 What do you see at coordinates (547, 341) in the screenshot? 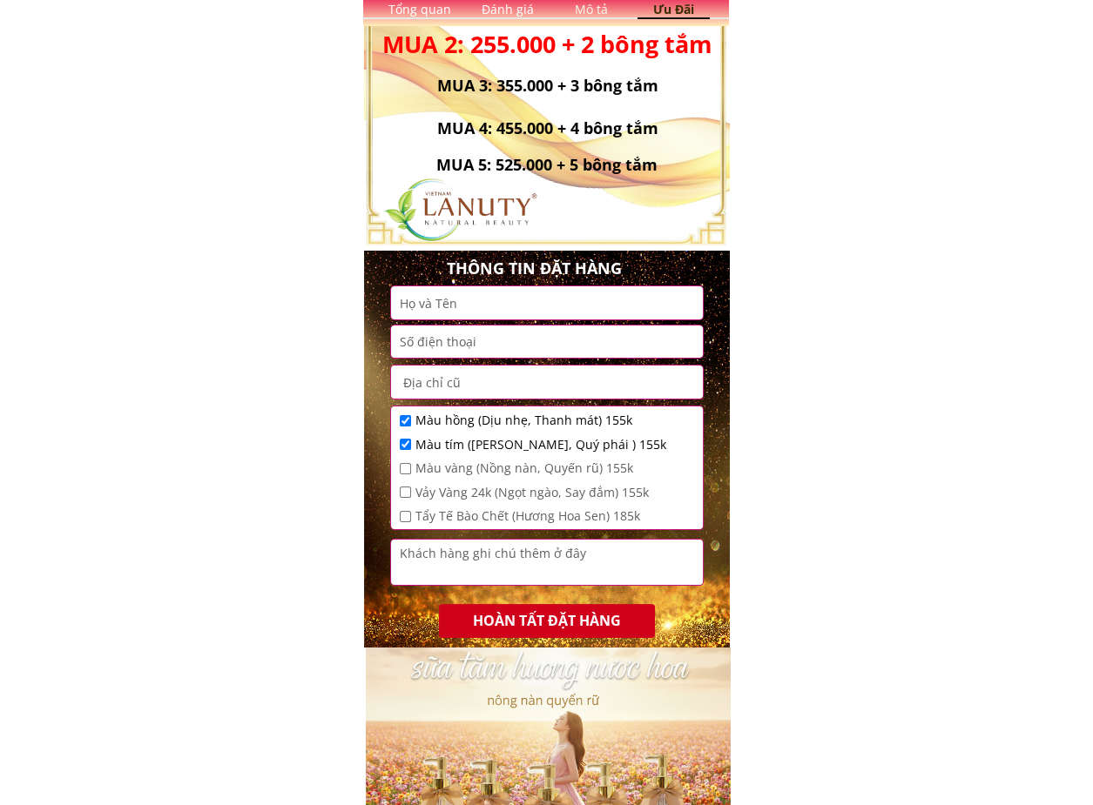
I see `input: Số điện thoại` at bounding box center [547, 341].